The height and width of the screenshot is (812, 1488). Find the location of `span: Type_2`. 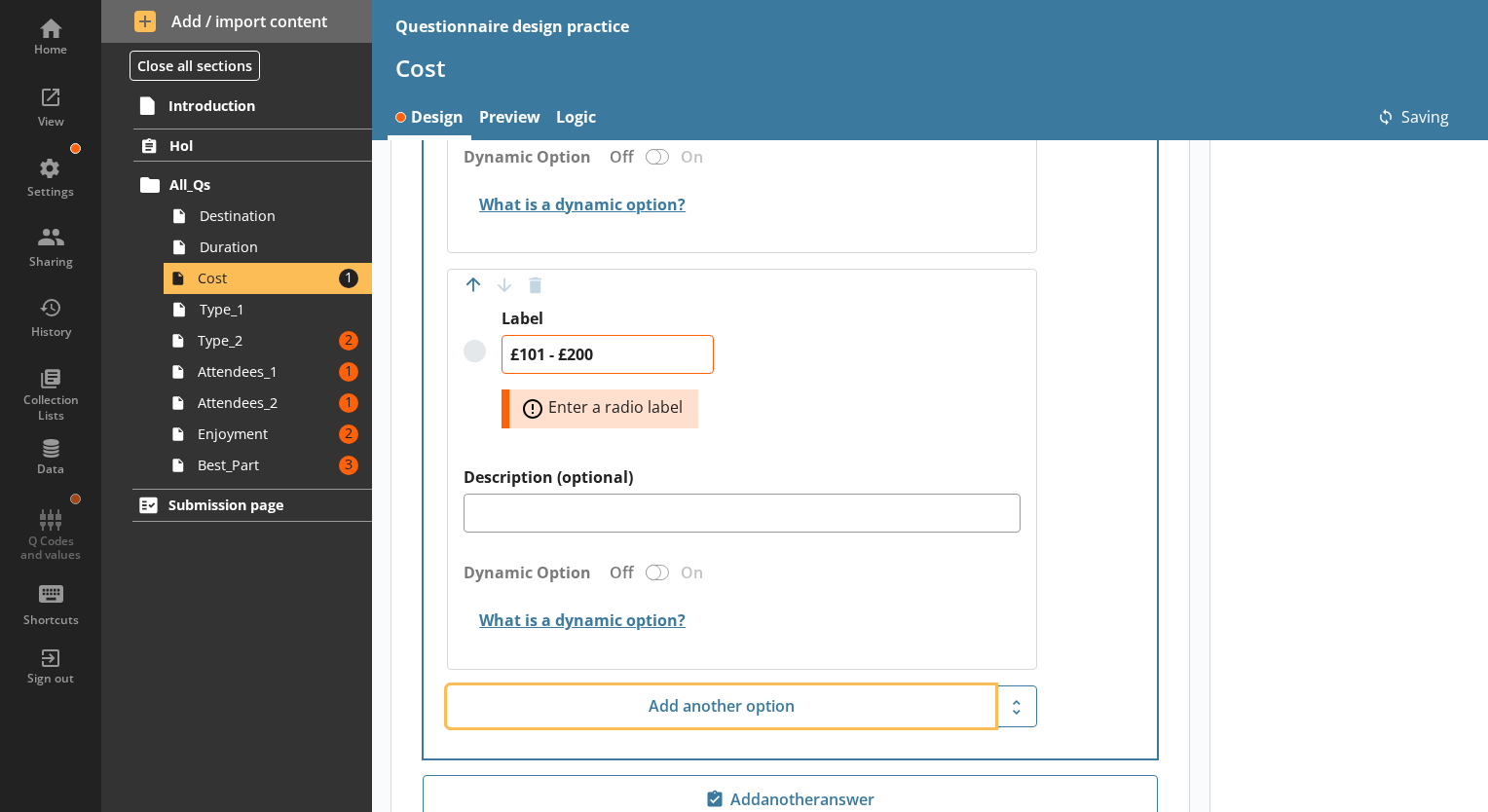

span: Type_2 is located at coordinates (264, 339).